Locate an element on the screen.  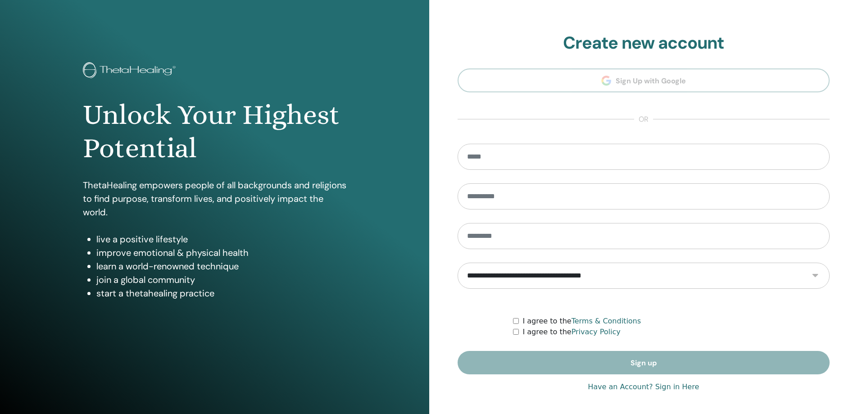
span: or is located at coordinates (643, 119).